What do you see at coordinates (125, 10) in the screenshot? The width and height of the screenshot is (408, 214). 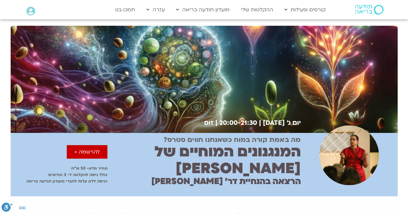 I see `a: תמכו בנו` at bounding box center [125, 10].